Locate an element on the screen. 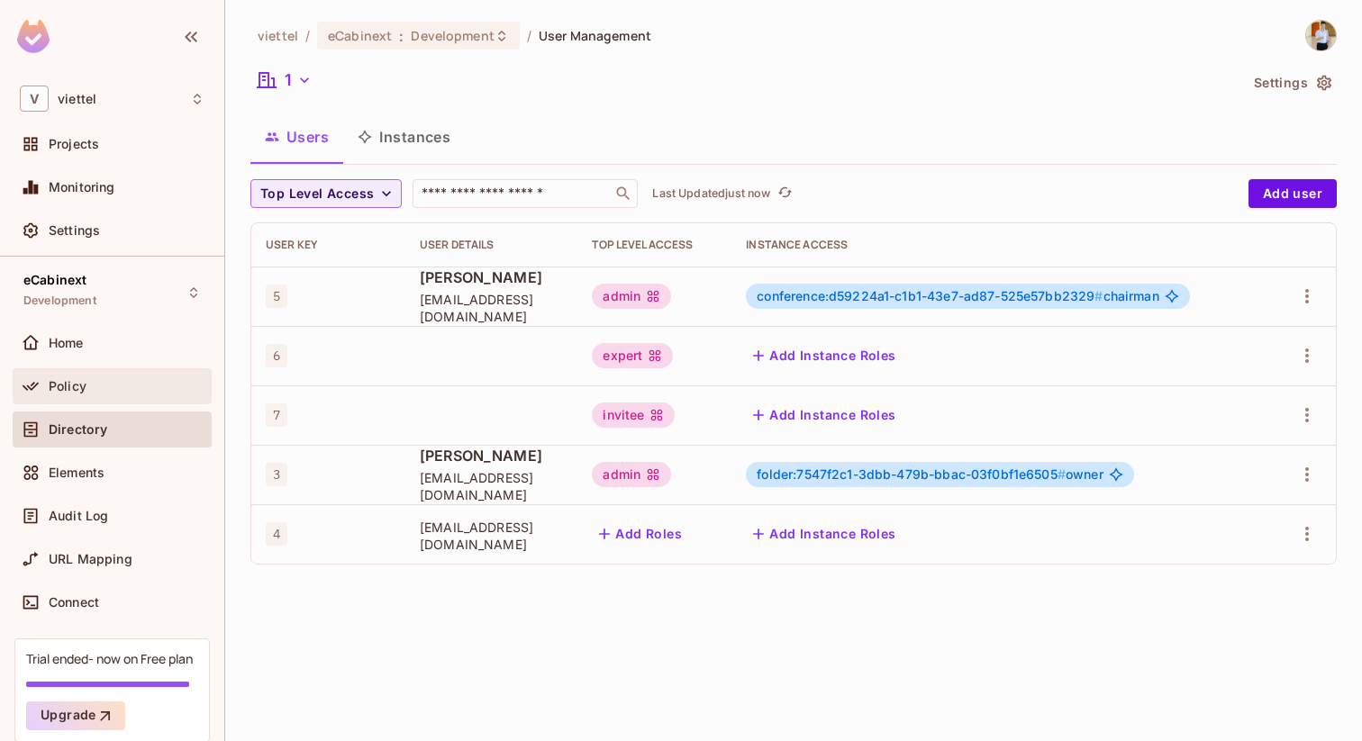 This screenshot has height=741, width=1362. div: User Key is located at coordinates (328, 245).